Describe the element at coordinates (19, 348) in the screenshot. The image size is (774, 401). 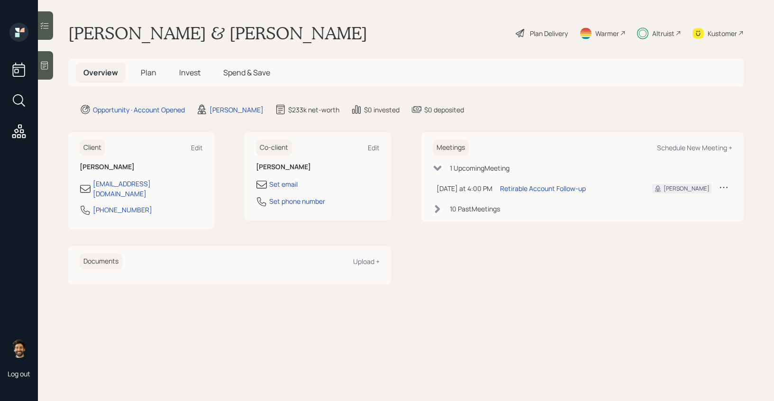
I see `img: eric-schwartz-headshot.png` at that location.